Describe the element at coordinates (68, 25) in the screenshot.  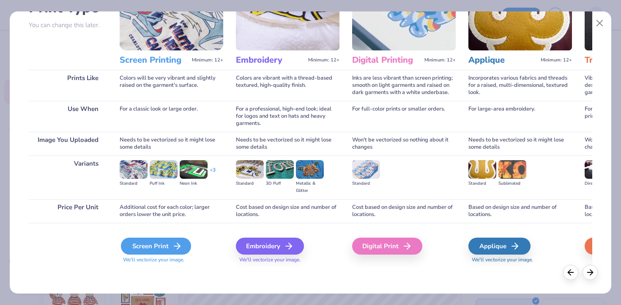
I see `p: You can change this later.` at that location.